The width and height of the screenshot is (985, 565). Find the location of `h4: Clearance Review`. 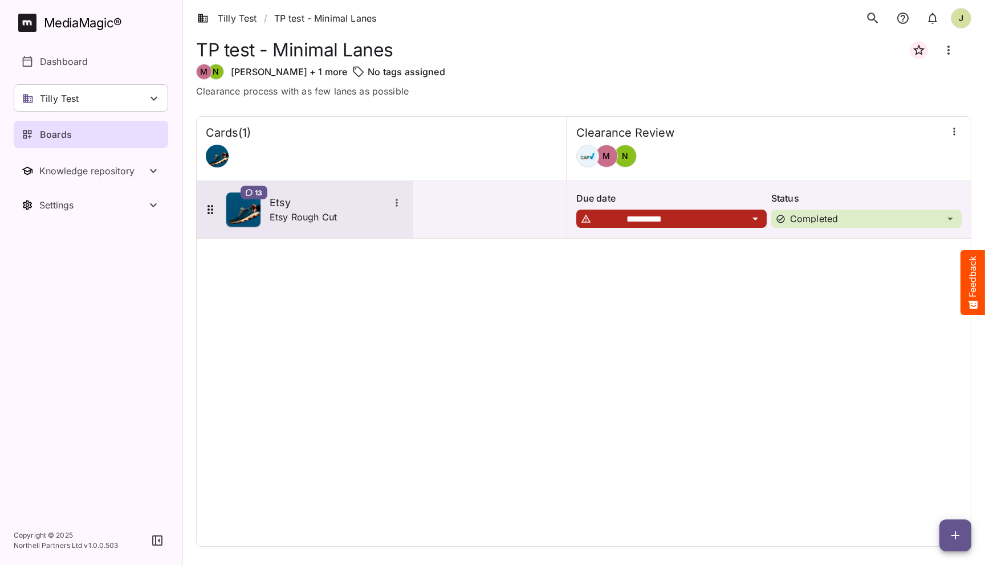

h4: Clearance Review is located at coordinates (625, 133).